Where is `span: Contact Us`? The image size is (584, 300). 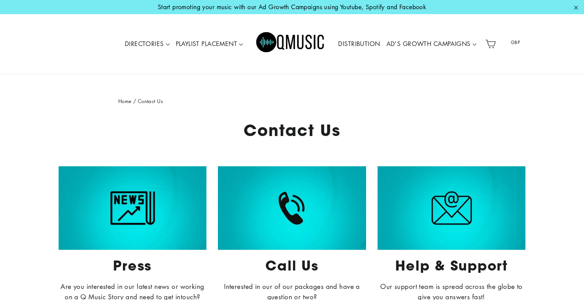 span: Contact Us is located at coordinates (150, 101).